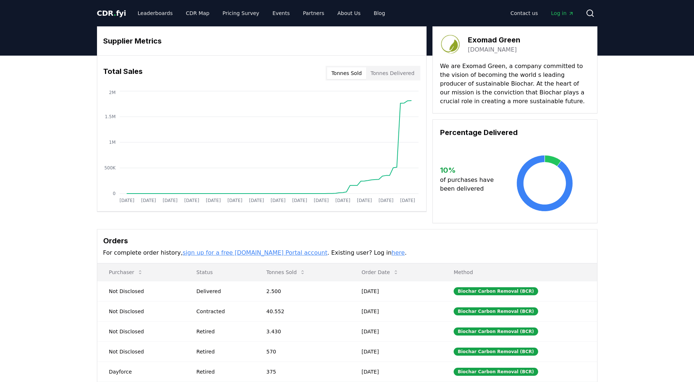  Describe the element at coordinates (126, 272) in the screenshot. I see `button: Purchaser` at that location.